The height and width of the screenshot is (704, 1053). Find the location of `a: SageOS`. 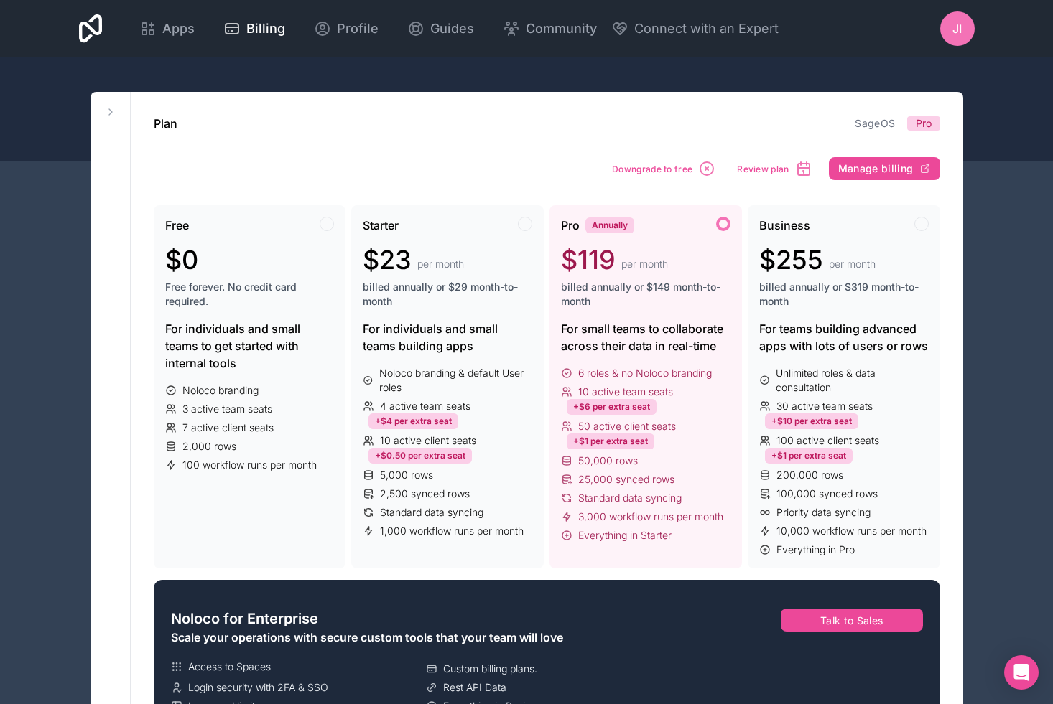

a: SageOS is located at coordinates (875, 123).